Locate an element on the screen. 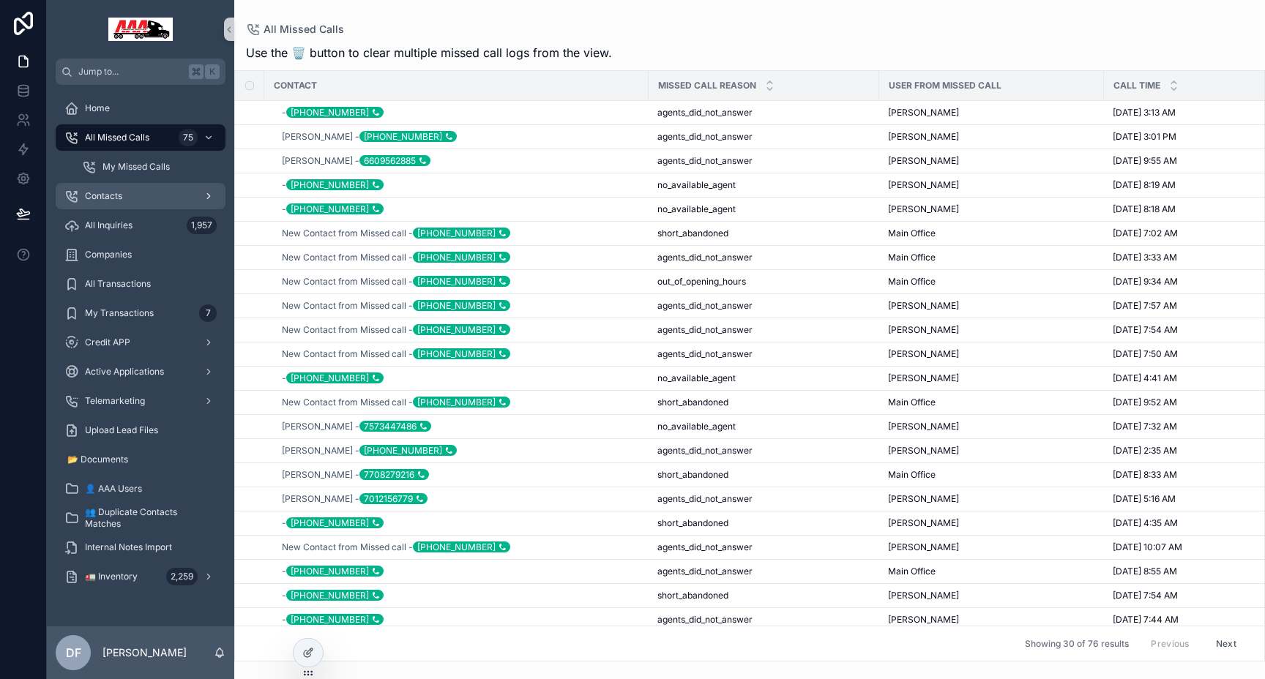  a: Upload Lead Files is located at coordinates (141, 430).